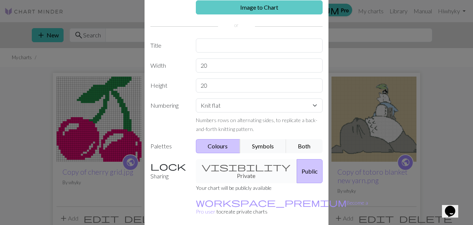  What do you see at coordinates (271, 202) in the screenshot?
I see `span: workspace_premium` at bounding box center [271, 202].